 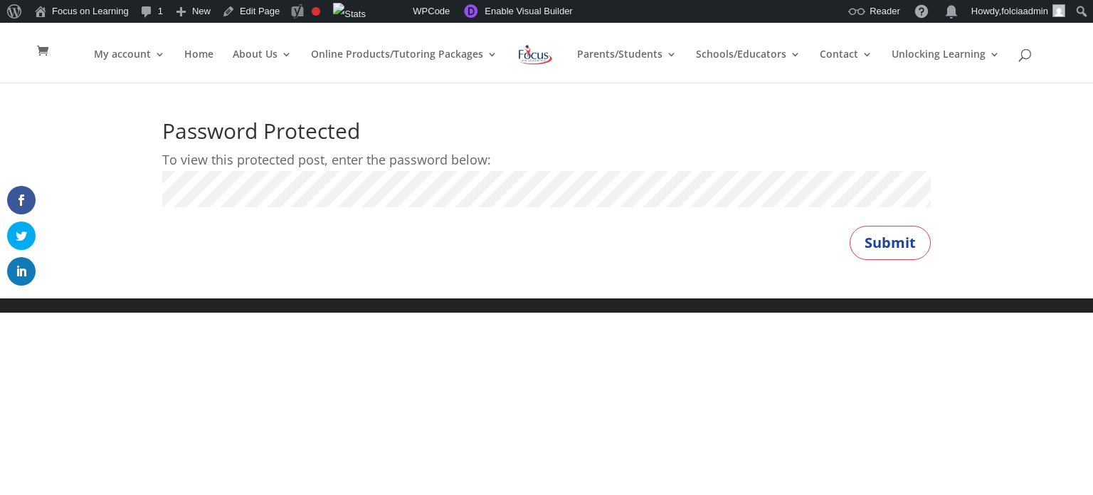 What do you see at coordinates (404, 65) in the screenshot?
I see `a: Online Products/Tutoring Packages` at bounding box center [404, 65].